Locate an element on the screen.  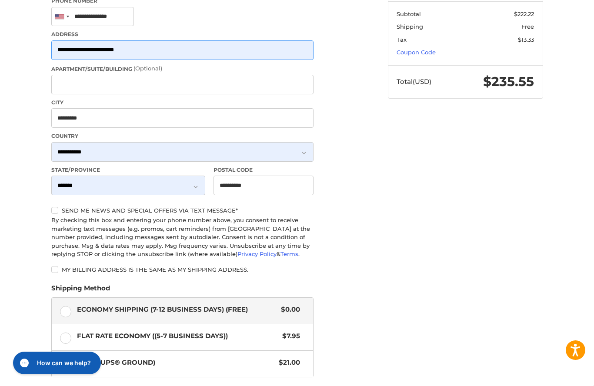
span: Free is located at coordinates (527, 27).